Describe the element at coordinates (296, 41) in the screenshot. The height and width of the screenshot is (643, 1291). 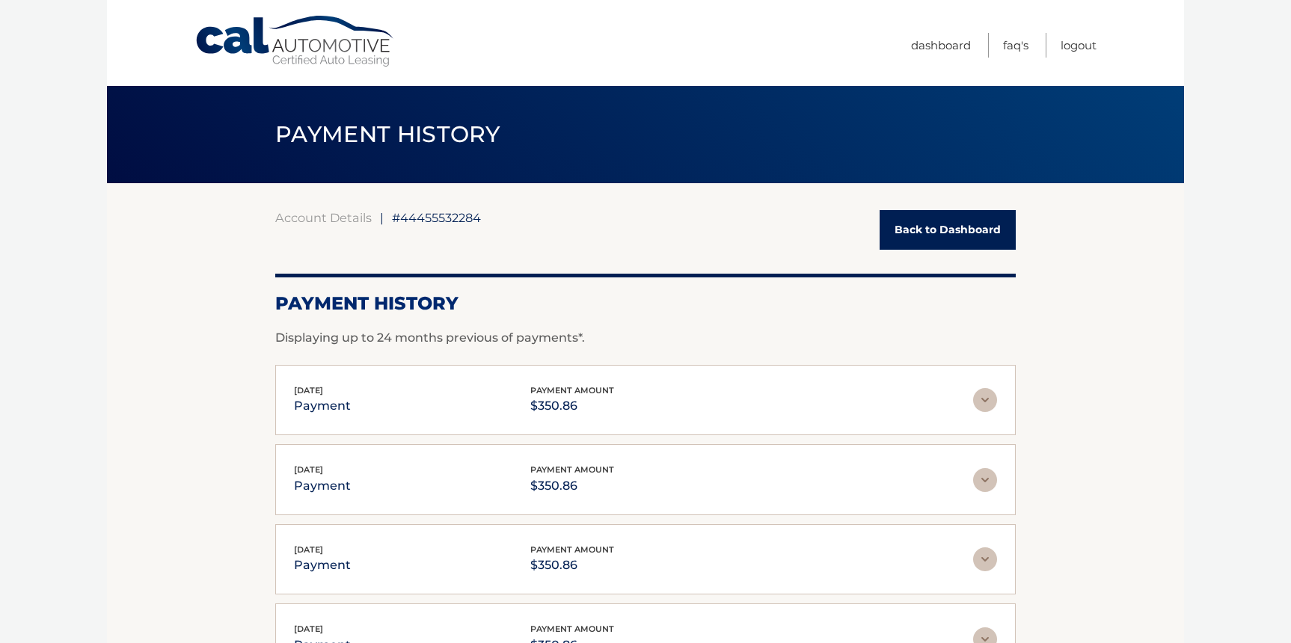
I see `a: Cal Automotive` at that location.